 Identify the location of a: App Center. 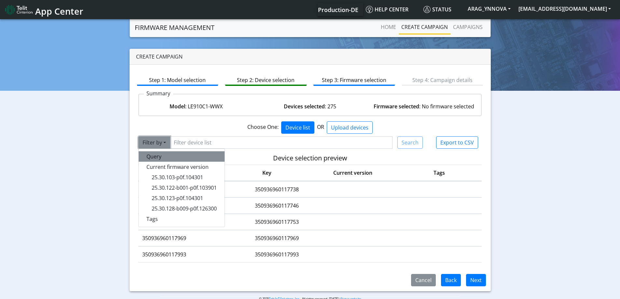
(44, 9).